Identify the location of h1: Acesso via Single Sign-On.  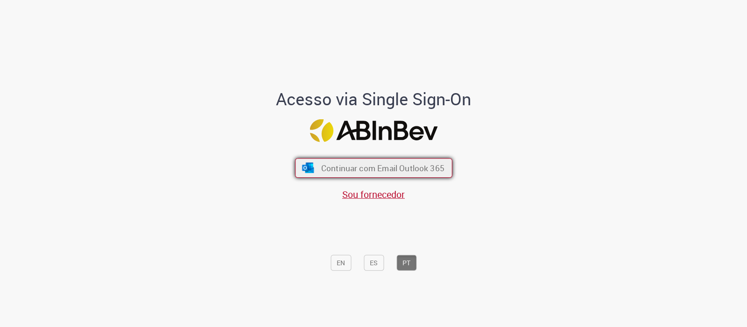
(374, 99).